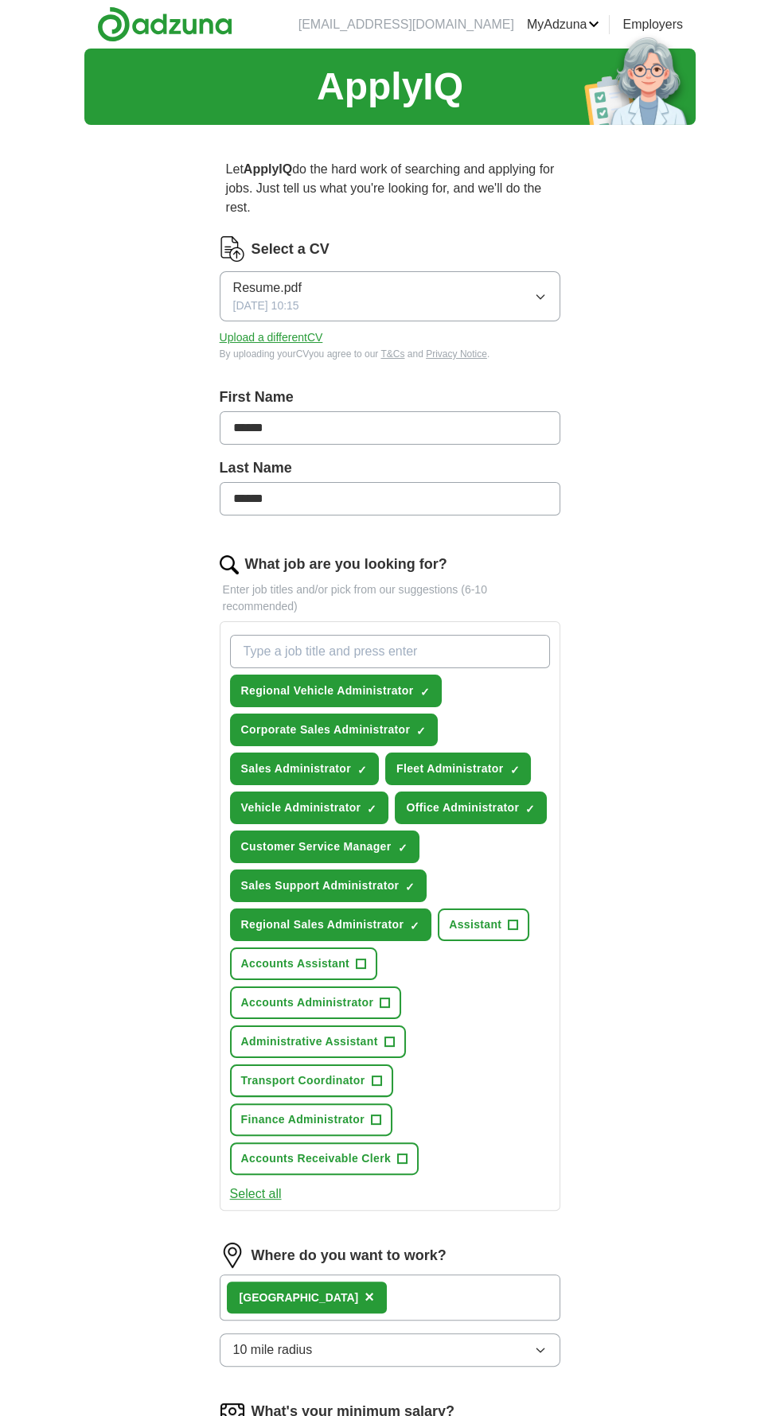 The image size is (780, 1416). What do you see at coordinates (317, 1041) in the screenshot?
I see `button: Administrative Assistant` at bounding box center [317, 1041].